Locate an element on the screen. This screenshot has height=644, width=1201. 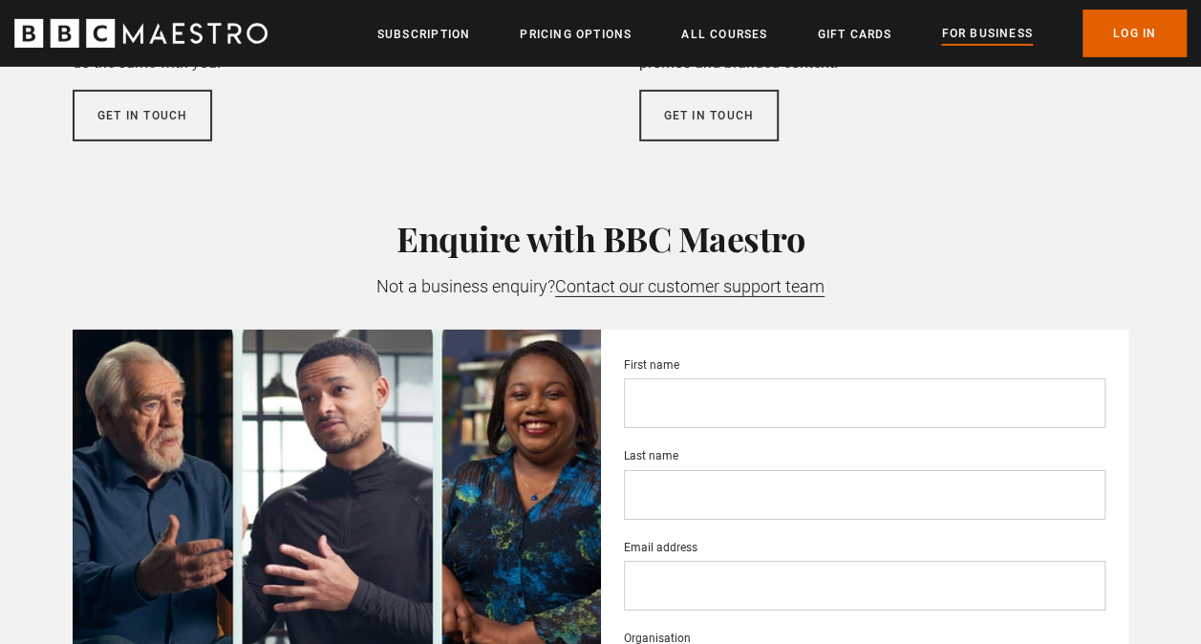
label: First name is located at coordinates (652, 365).